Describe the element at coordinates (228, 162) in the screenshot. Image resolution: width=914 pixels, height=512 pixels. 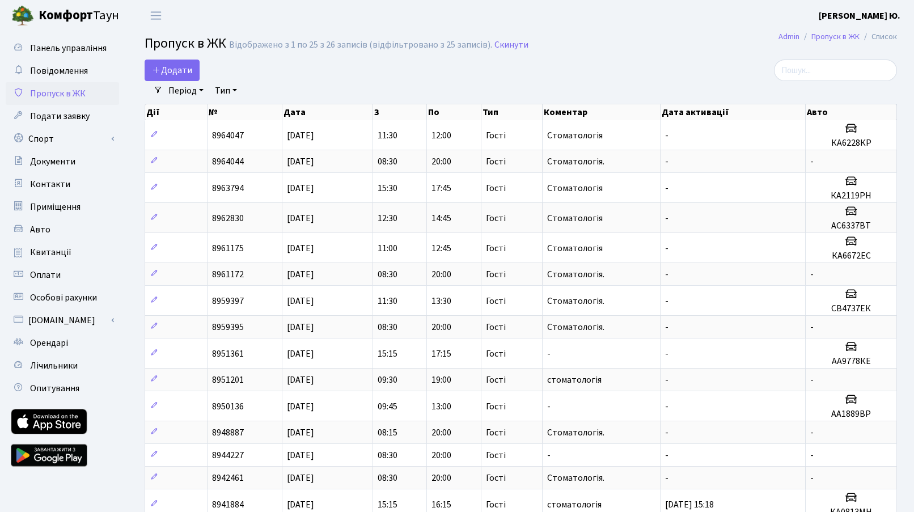
I see `span: 8964044` at that location.